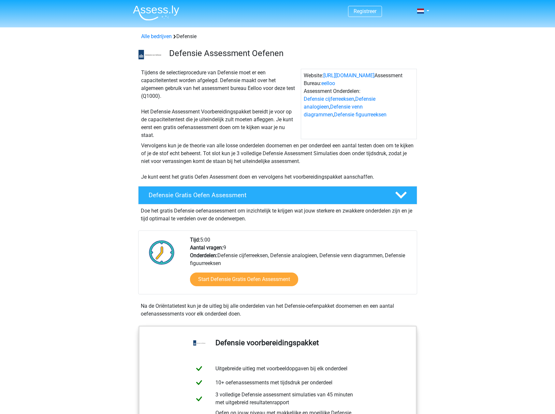  What do you see at coordinates (329, 99) in the screenshot?
I see `a: Defensie cijferreeksen` at bounding box center [329, 99].